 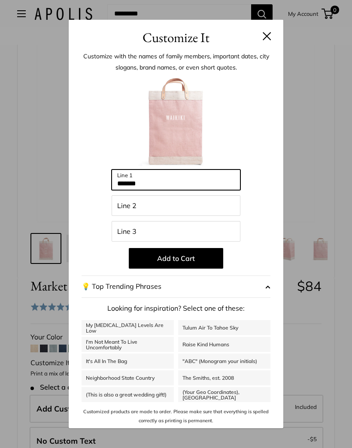 What do you see at coordinates (176, 287) in the screenshot?
I see `button: 💡 Top Trending Phrases` at bounding box center [176, 287].